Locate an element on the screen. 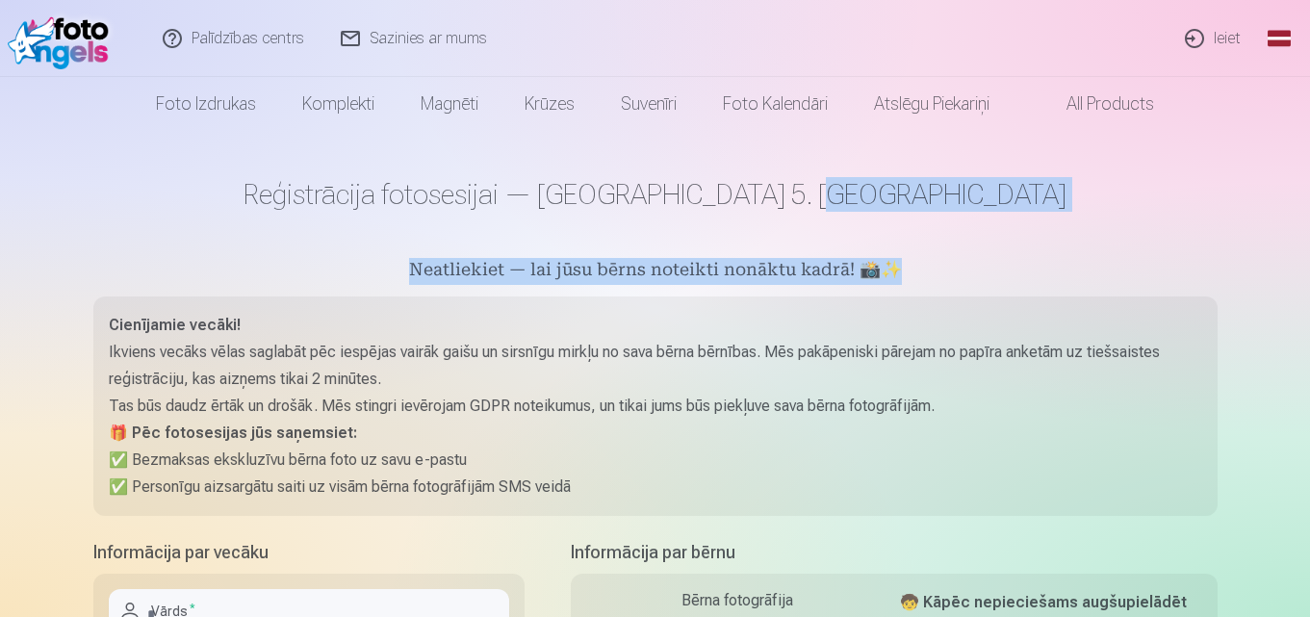 This screenshot has width=1310, height=617. h5: Informācija par vecāku is located at coordinates (309, 552).